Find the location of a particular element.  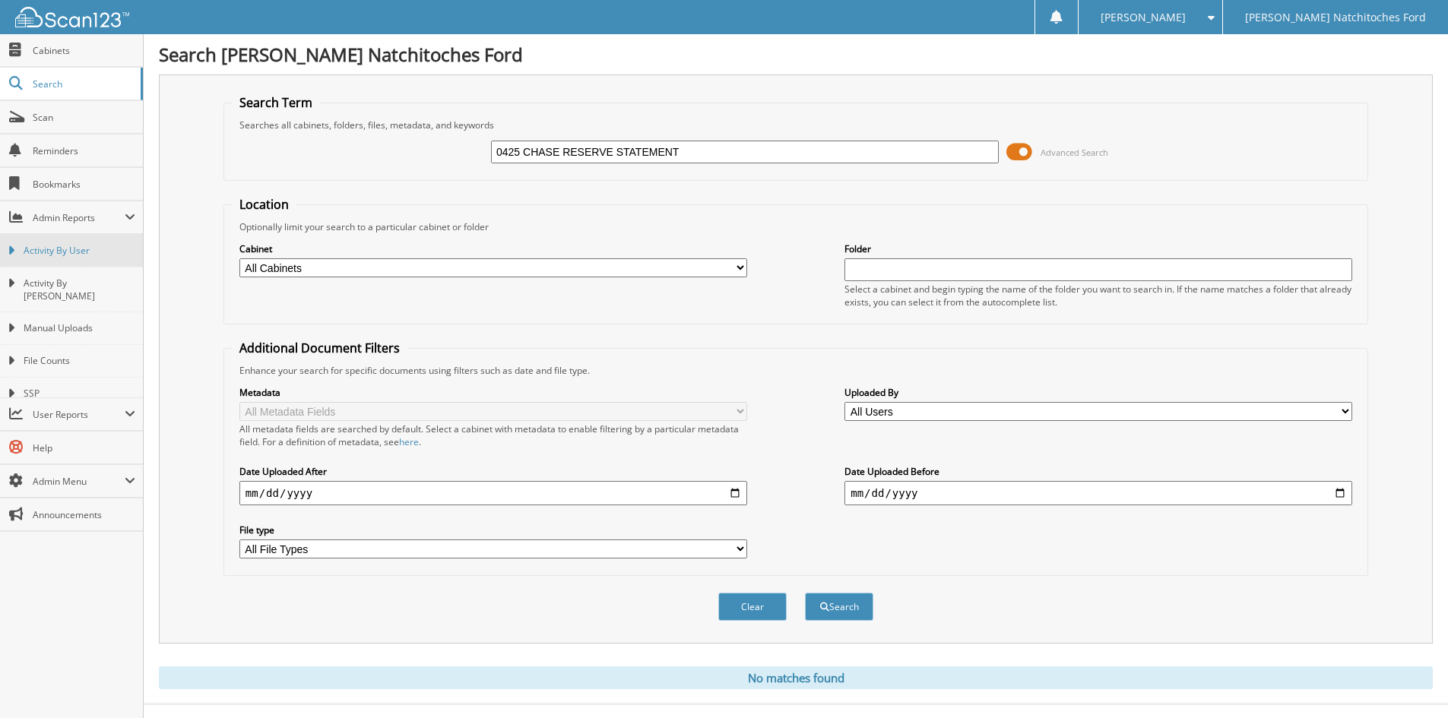

label: File type is located at coordinates (493, 530).